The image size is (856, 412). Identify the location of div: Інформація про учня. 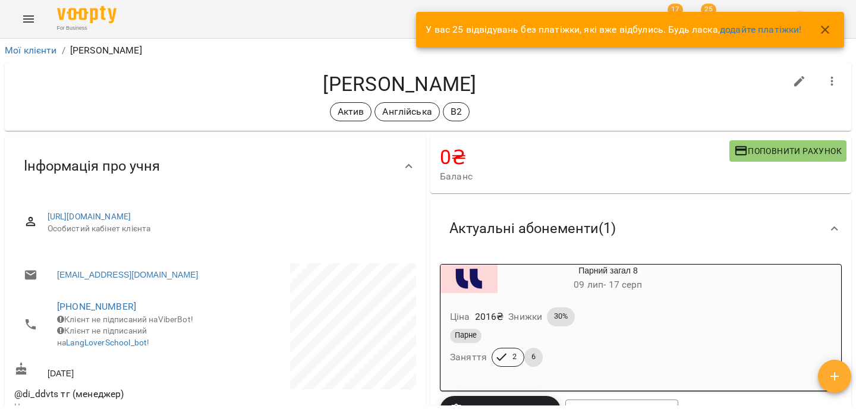
(215, 166).